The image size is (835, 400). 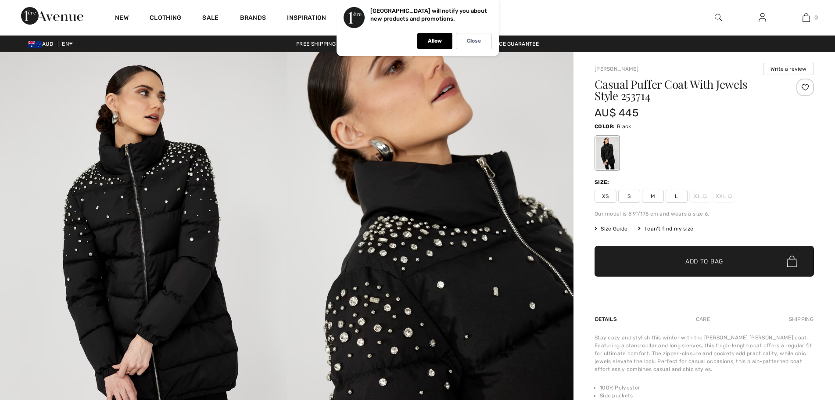 I want to click on span: L, so click(x=677, y=196).